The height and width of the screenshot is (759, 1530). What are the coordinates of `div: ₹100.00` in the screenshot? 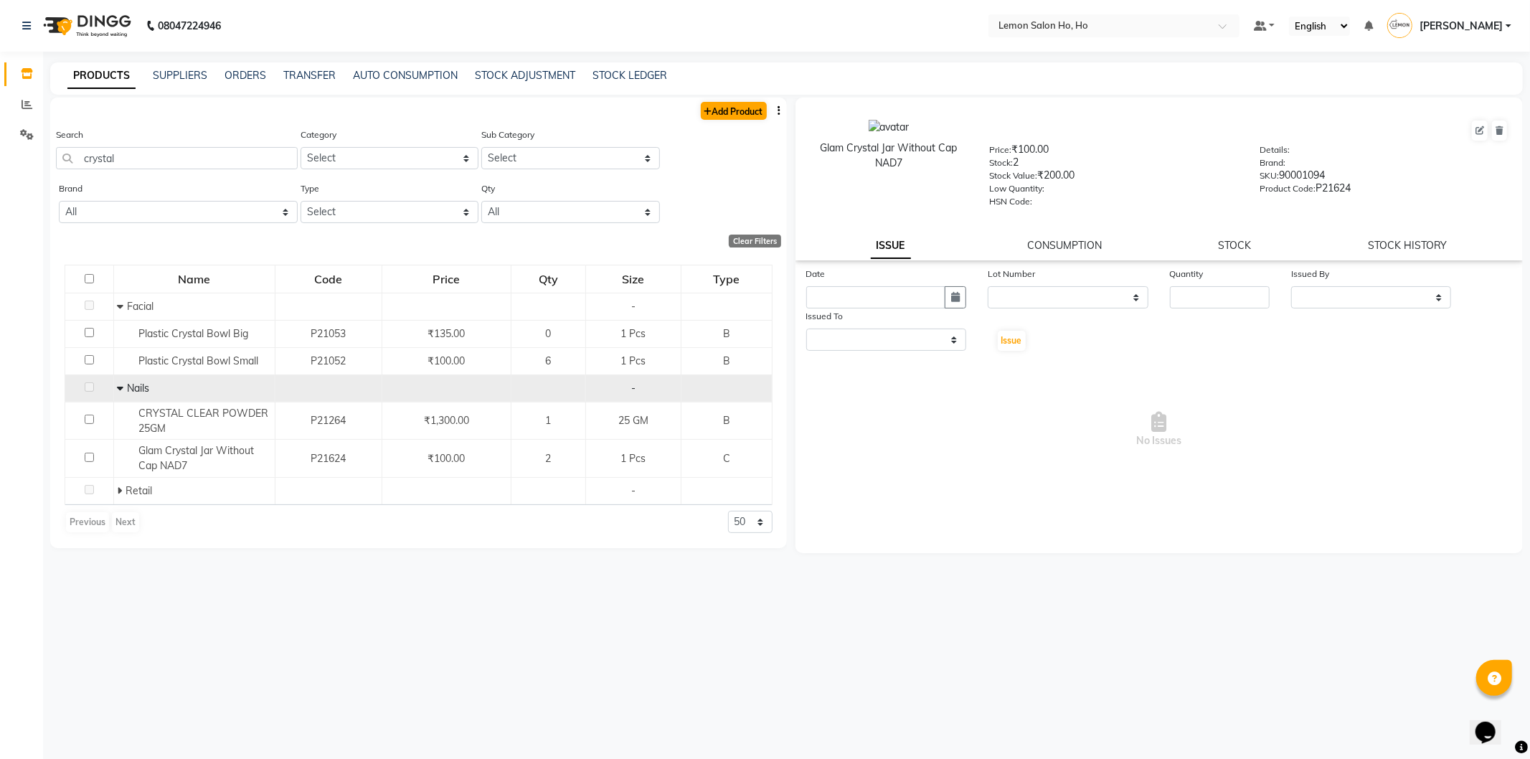 It's located at (1114, 152).